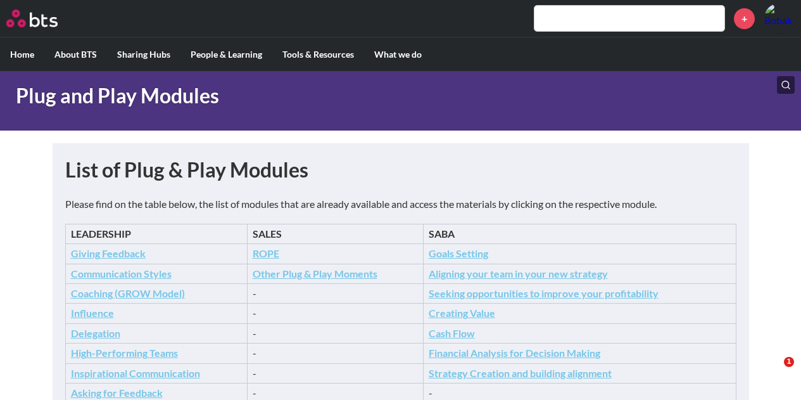 The height and width of the screenshot is (400, 801). Describe the element at coordinates (458, 253) in the screenshot. I see `a: Goals Setting` at that location.